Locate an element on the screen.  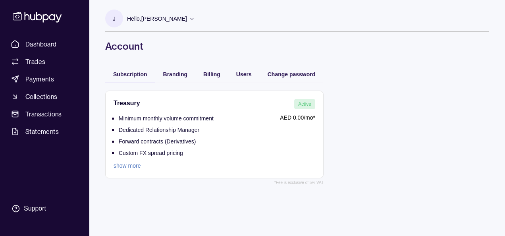
a: Payments is located at coordinates (44, 79).